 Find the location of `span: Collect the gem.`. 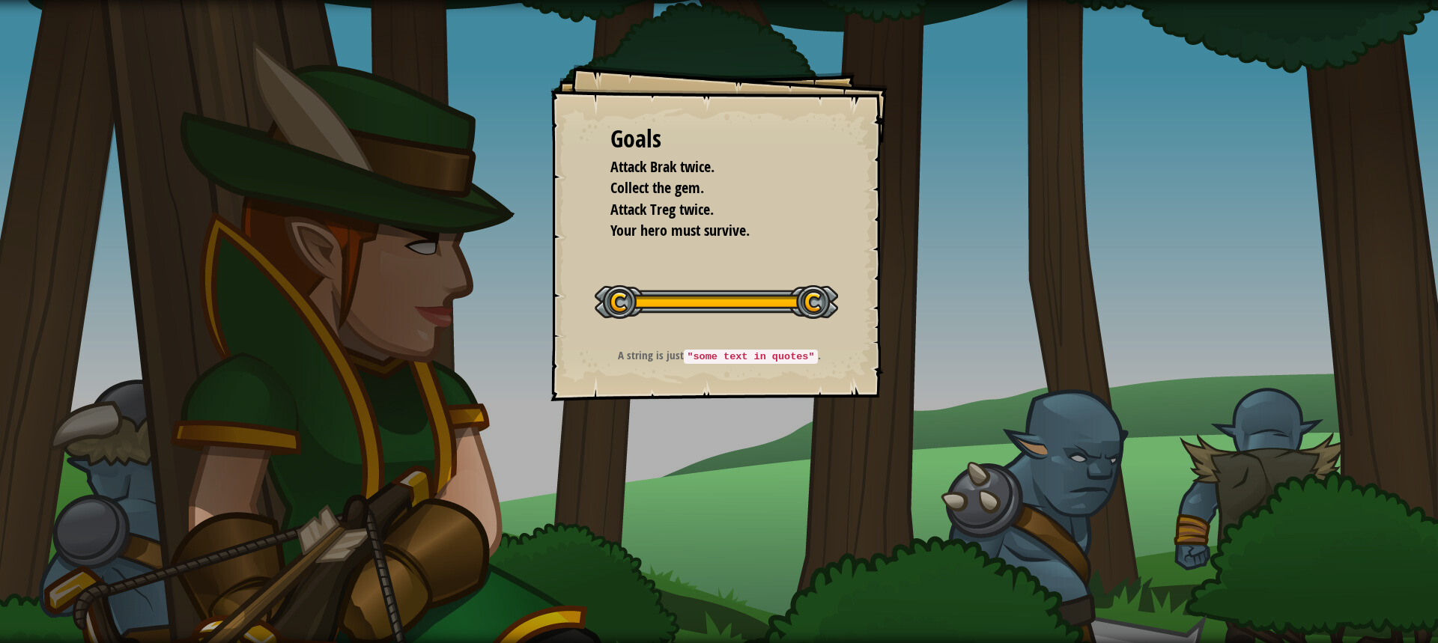

span: Collect the gem. is located at coordinates (657, 187).